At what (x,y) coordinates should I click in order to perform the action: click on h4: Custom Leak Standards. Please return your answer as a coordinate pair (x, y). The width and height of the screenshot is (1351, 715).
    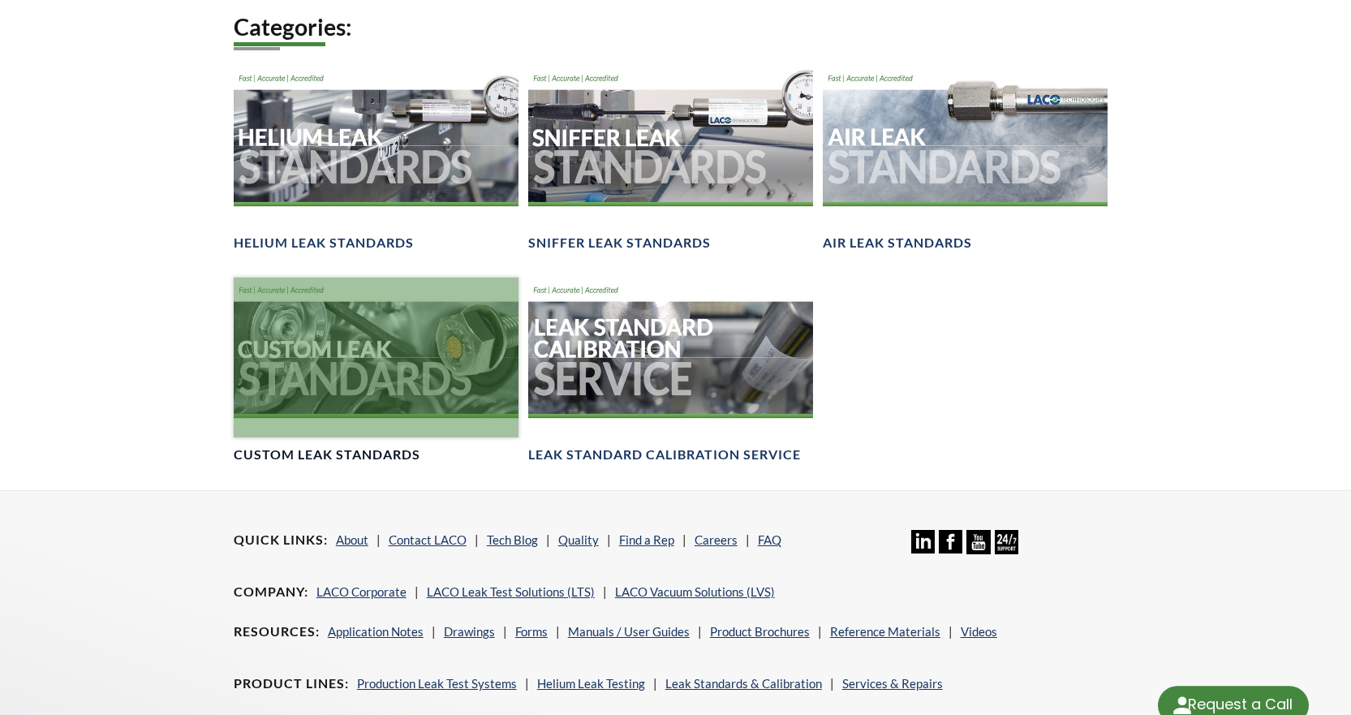
    Looking at the image, I should click on (327, 454).